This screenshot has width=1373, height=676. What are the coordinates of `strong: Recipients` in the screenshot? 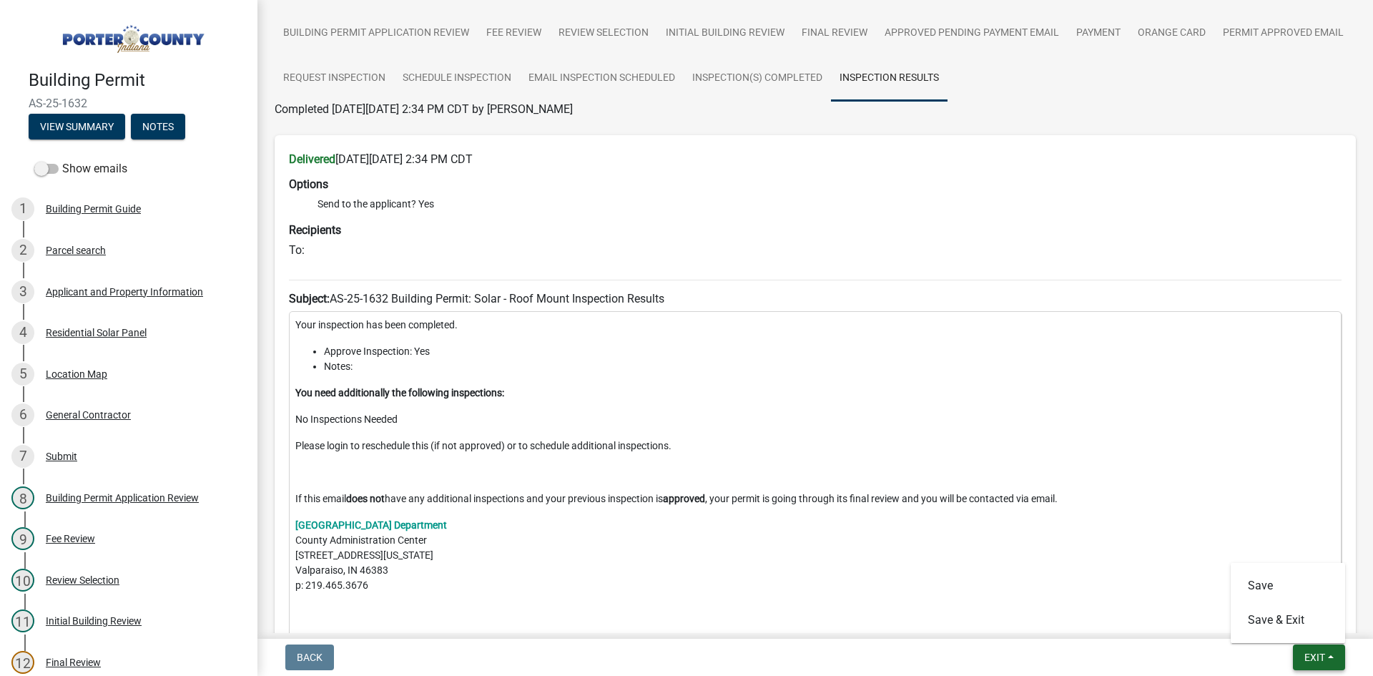 It's located at (315, 230).